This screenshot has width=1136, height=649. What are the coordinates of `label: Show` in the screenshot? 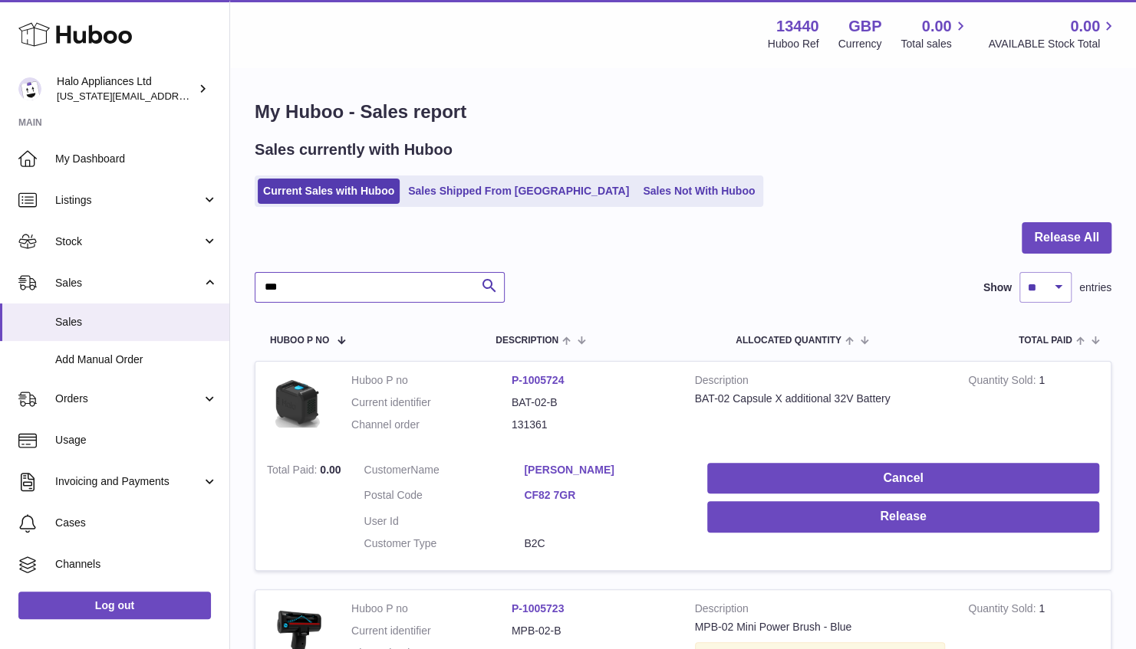 It's located at (997, 288).